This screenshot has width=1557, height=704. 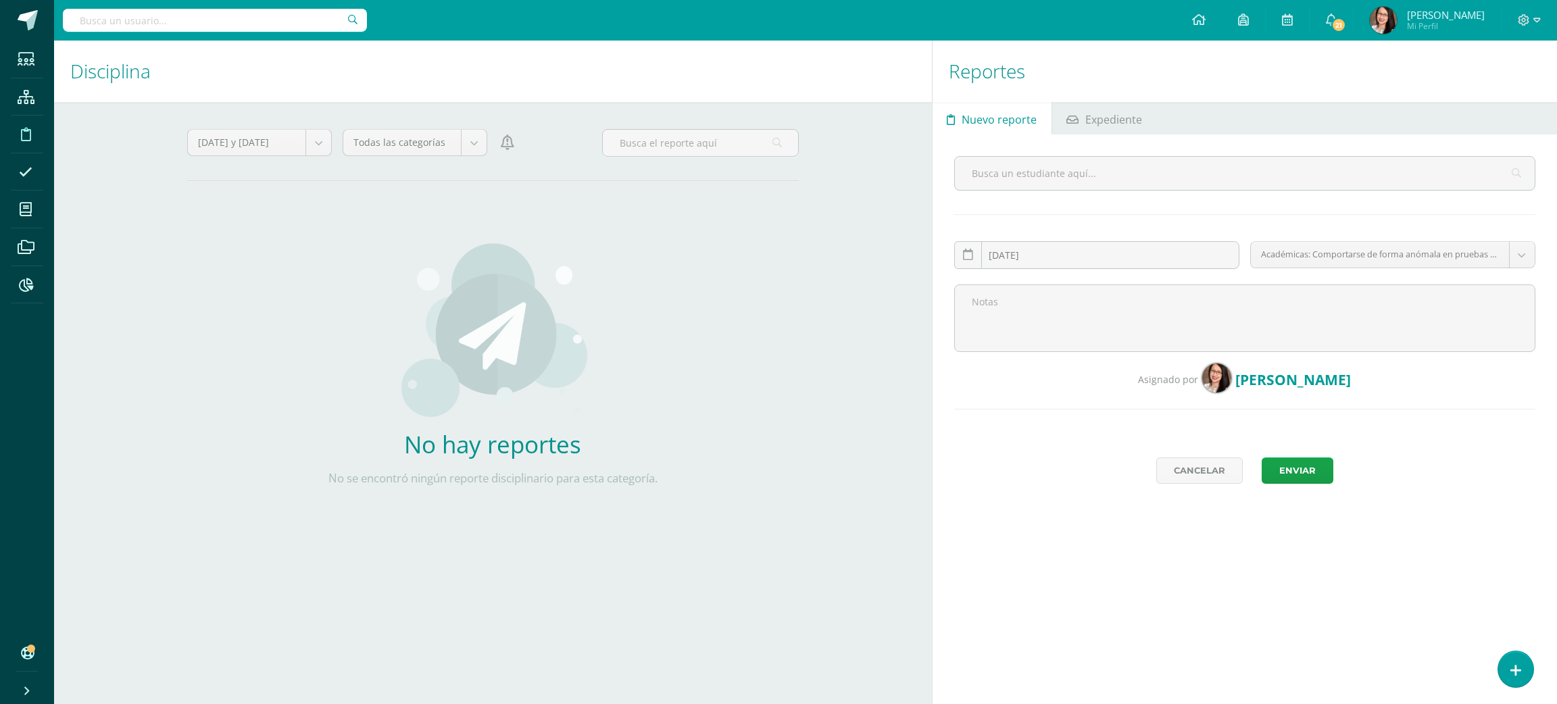 What do you see at coordinates (493, 444) in the screenshot?
I see `h2: No hay reportes` at bounding box center [493, 444].